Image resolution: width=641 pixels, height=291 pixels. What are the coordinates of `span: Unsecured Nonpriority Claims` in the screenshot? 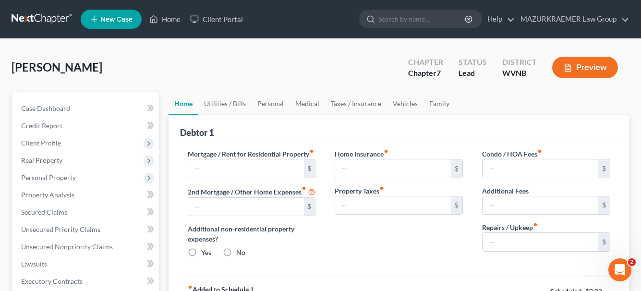 It's located at (67, 246).